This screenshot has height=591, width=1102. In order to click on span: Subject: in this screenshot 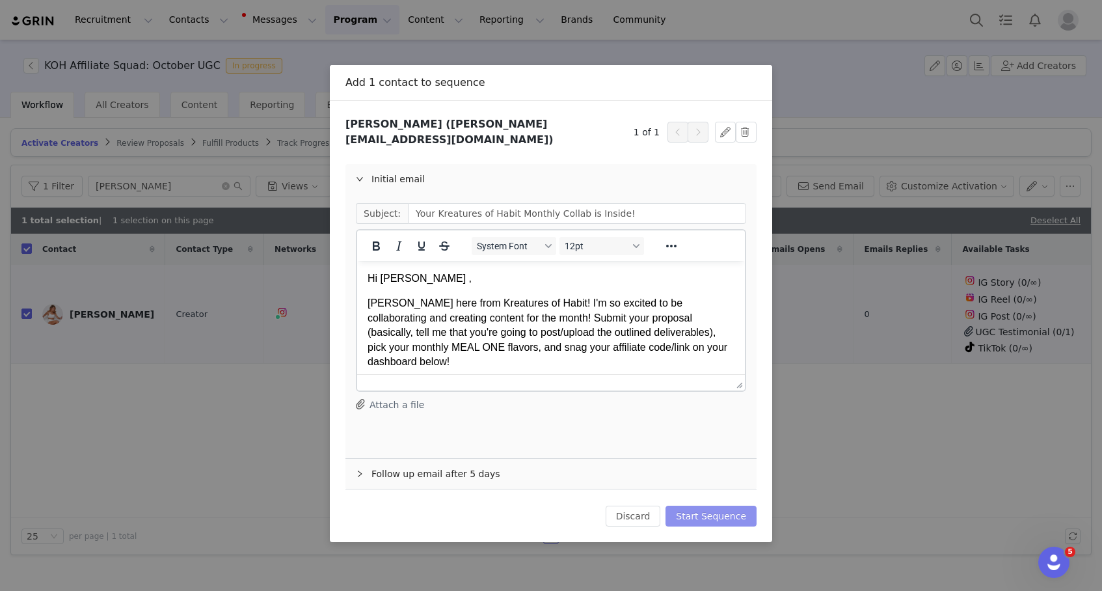, I will do `click(382, 213)`.